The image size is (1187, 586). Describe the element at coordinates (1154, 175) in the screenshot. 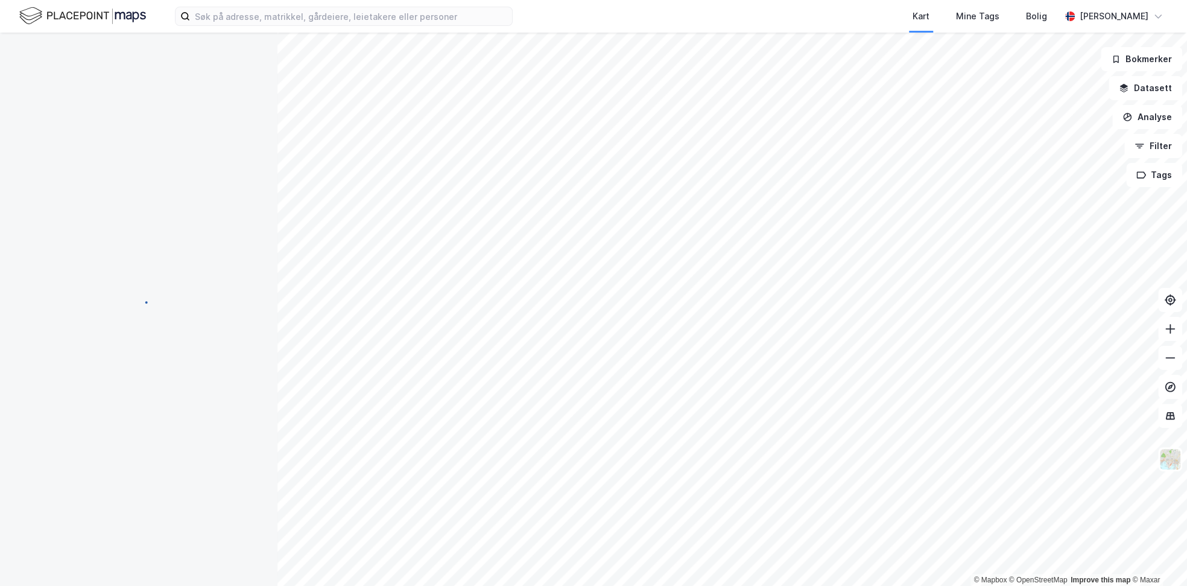

I see `button: Tags` at that location.